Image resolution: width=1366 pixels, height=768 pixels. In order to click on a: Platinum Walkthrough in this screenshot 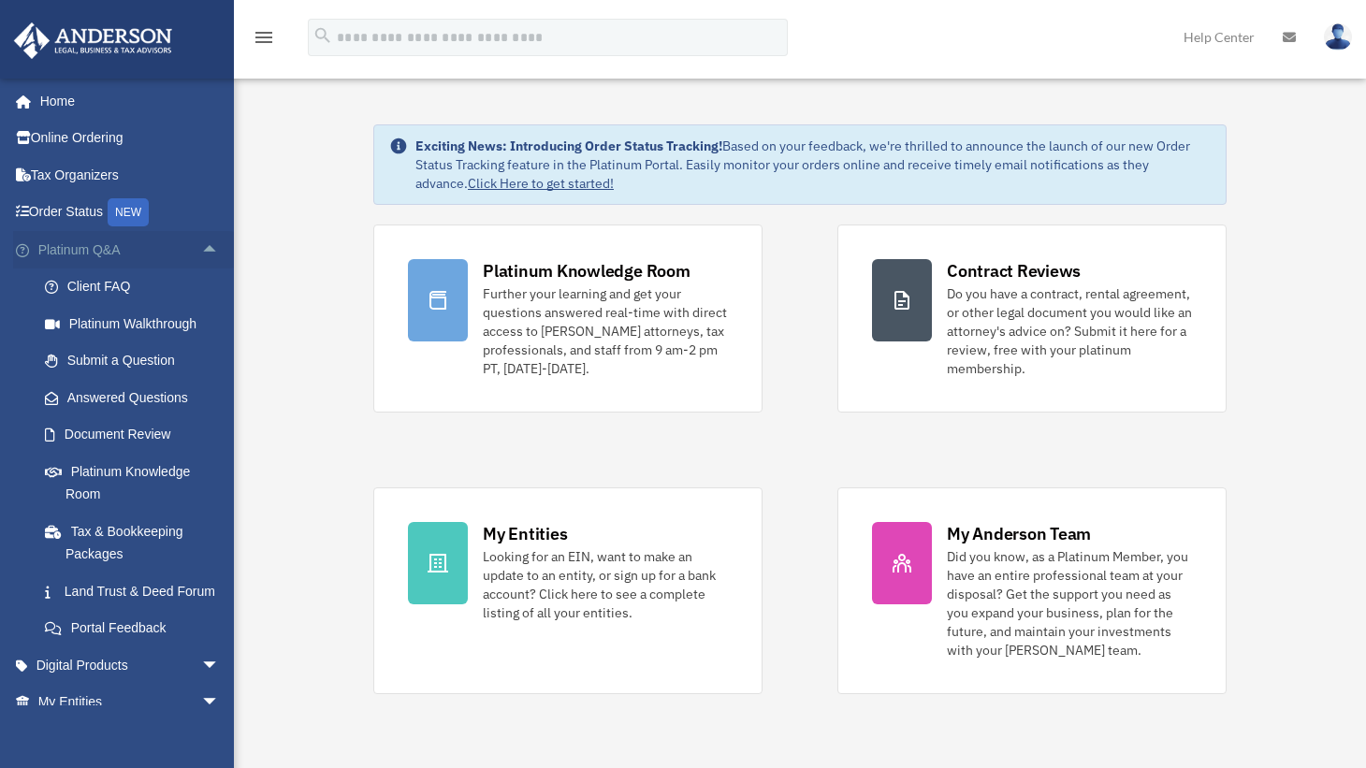, I will do `click(137, 324)`.